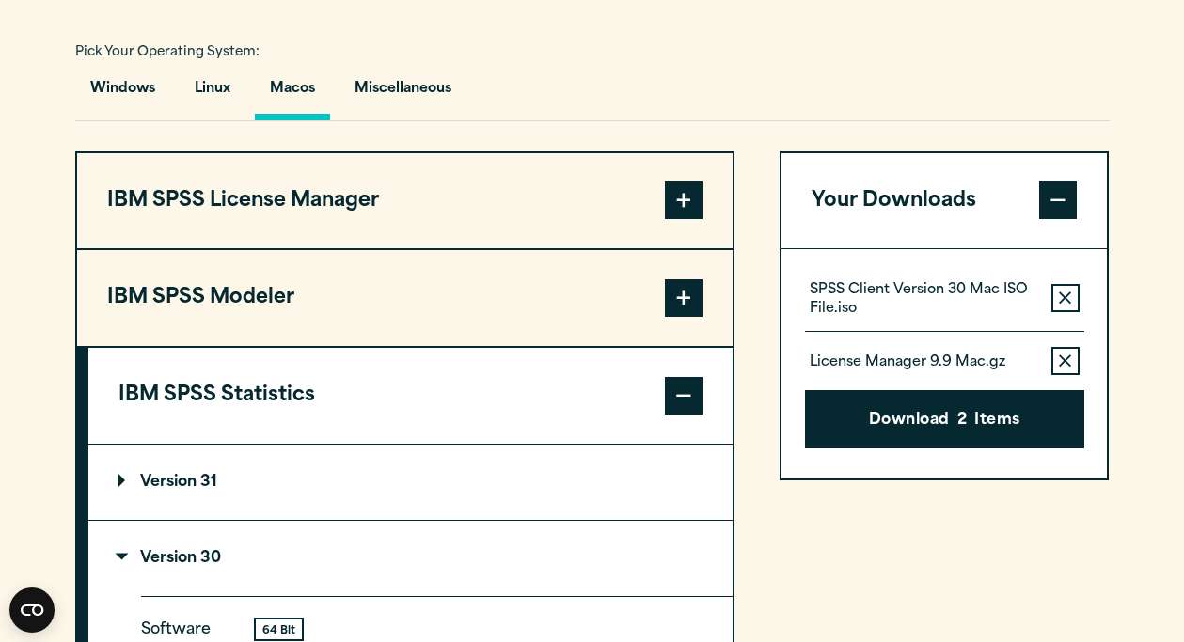  I want to click on p: Version 30, so click(169, 559).